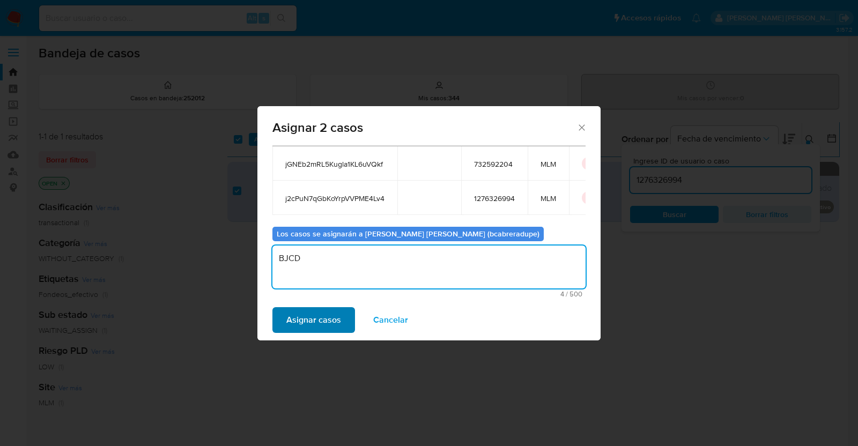 The width and height of the screenshot is (858, 446). Describe the element at coordinates (429, 294) in the screenshot. I see `span: Máximo 500 caracteres` at that location.